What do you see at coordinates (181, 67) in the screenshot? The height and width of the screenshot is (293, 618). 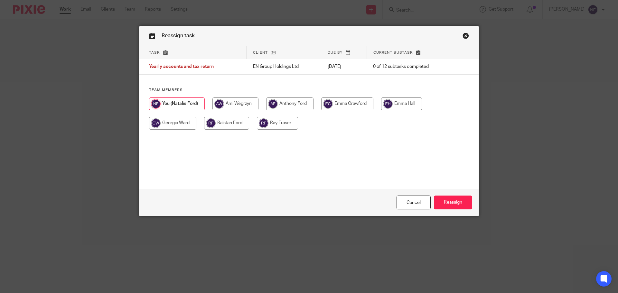 I see `span: Yearly accounts and tax return` at bounding box center [181, 67].